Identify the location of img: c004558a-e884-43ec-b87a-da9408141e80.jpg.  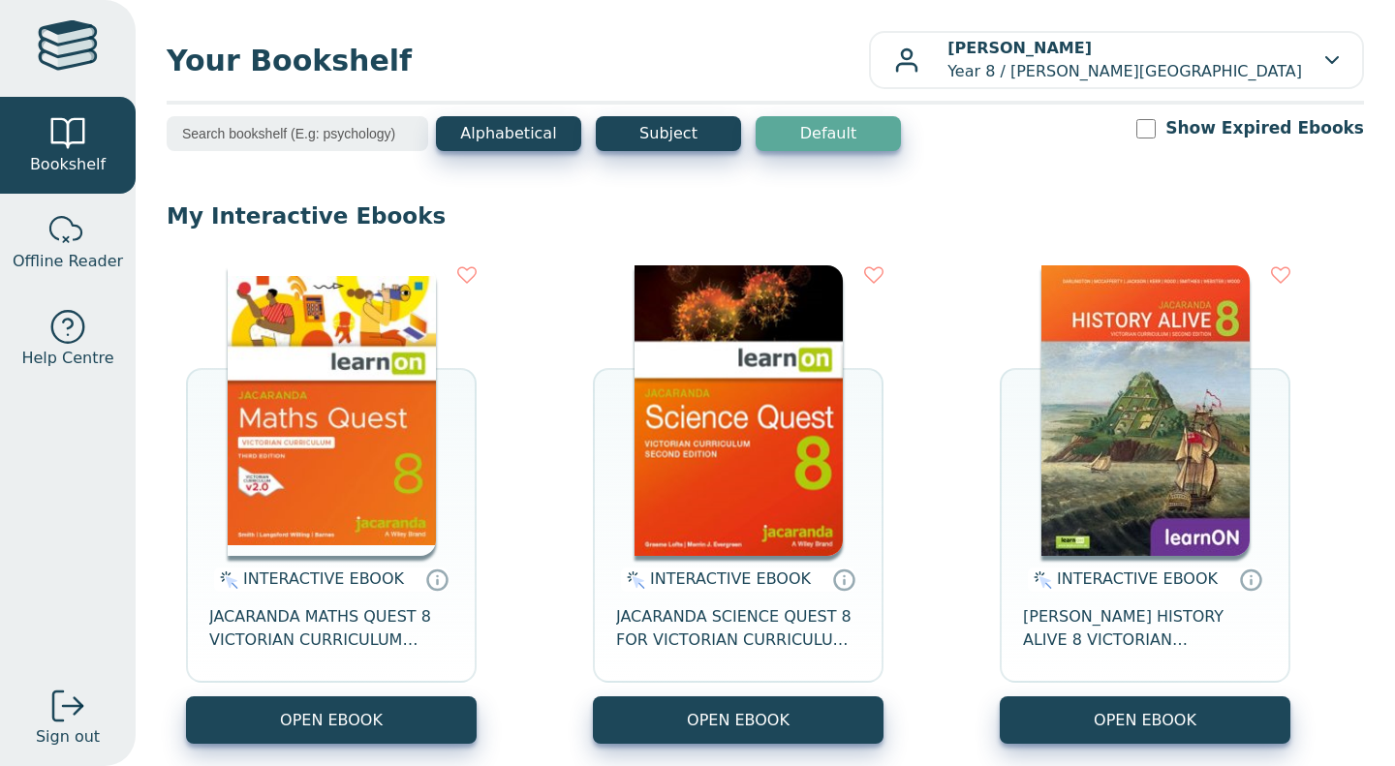
(331, 411).